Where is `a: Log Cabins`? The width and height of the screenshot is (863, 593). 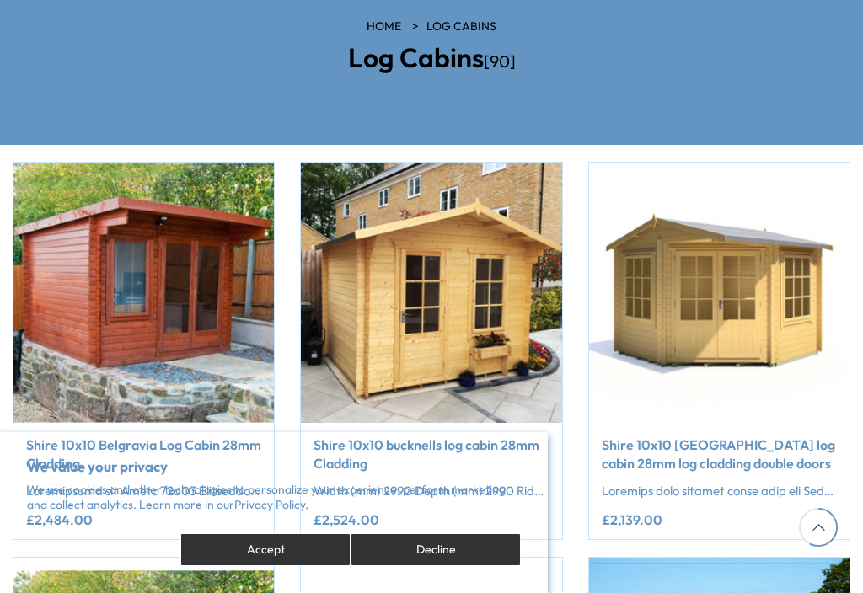 a: Log Cabins is located at coordinates (461, 27).